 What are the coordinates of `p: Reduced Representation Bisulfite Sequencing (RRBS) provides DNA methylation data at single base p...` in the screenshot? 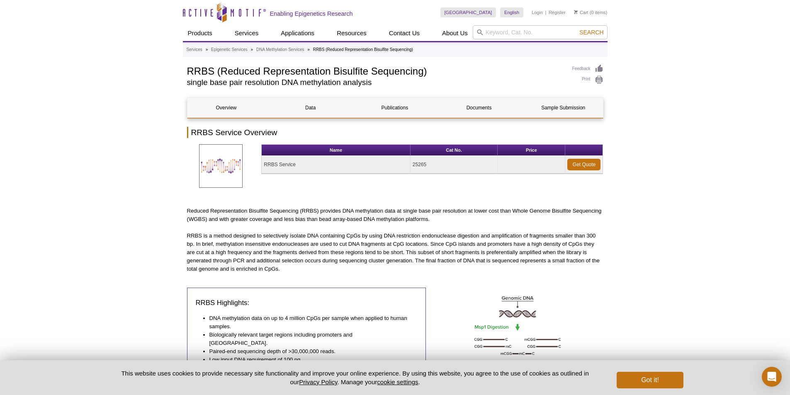 It's located at (395, 215).